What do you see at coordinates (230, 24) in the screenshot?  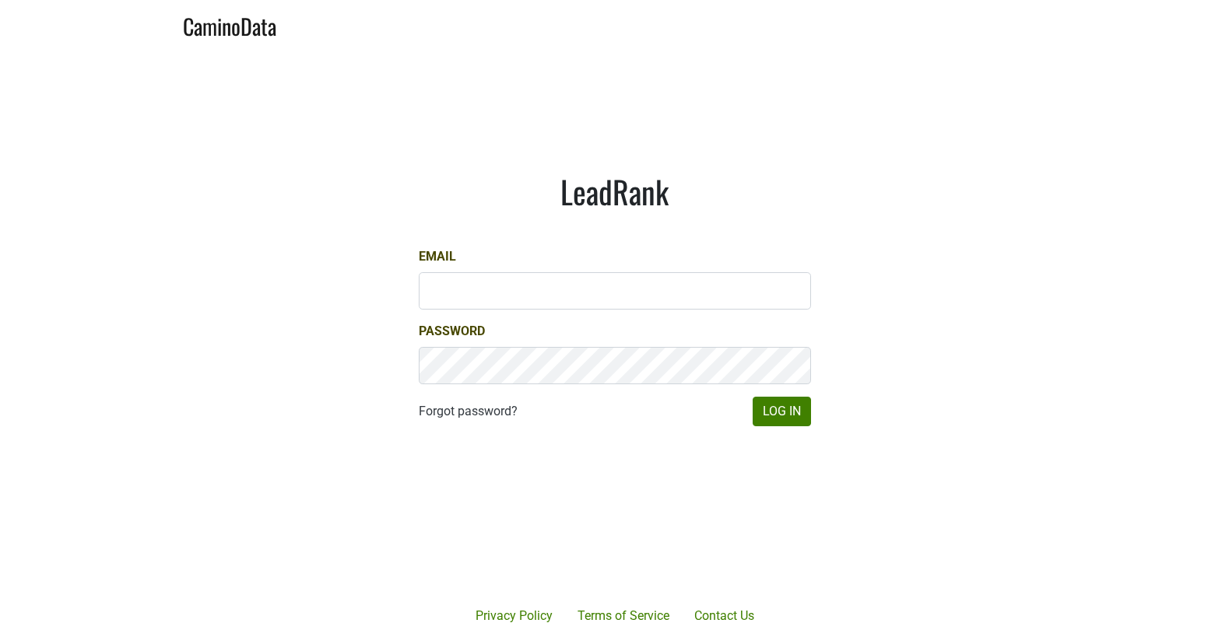 I see `a: CaminoData` at bounding box center [230, 24].